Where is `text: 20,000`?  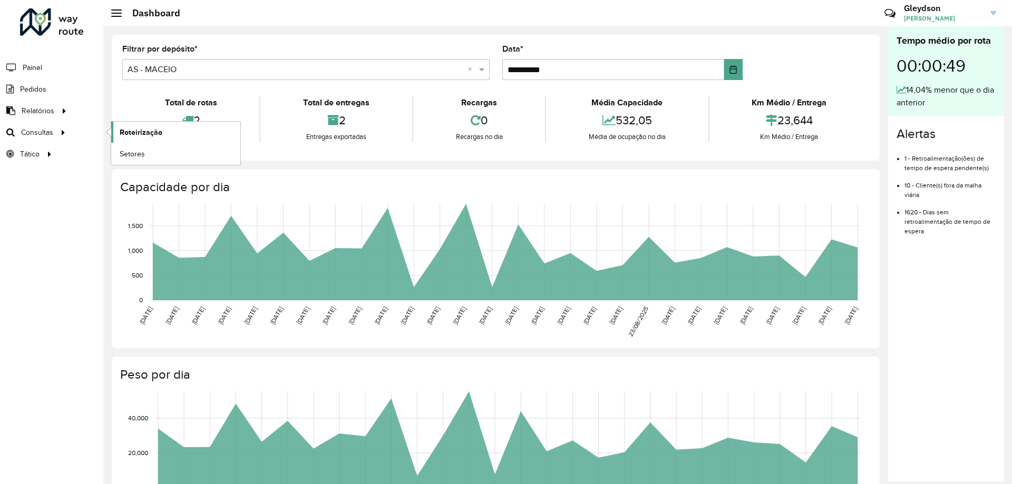 text: 20,000 is located at coordinates (138, 453).